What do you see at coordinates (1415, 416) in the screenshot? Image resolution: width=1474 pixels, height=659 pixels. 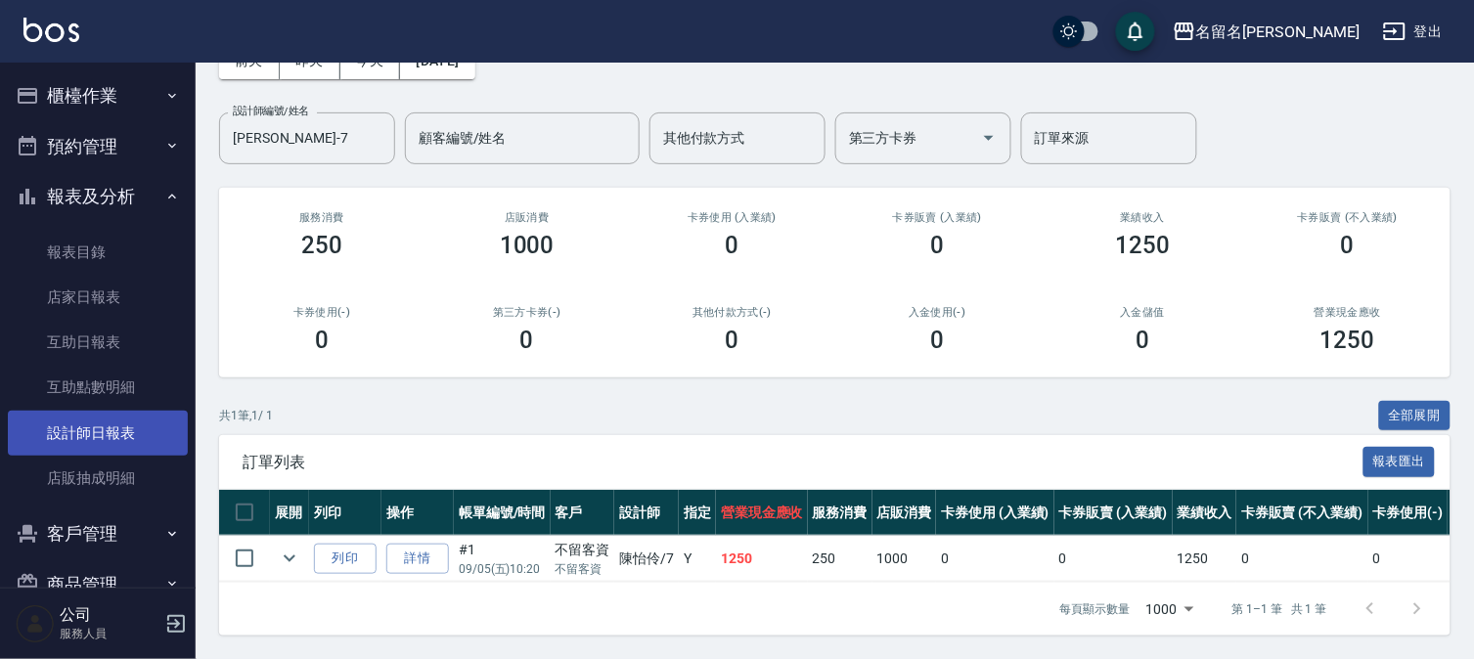 I see `button: 全部展開` at bounding box center [1415, 416].